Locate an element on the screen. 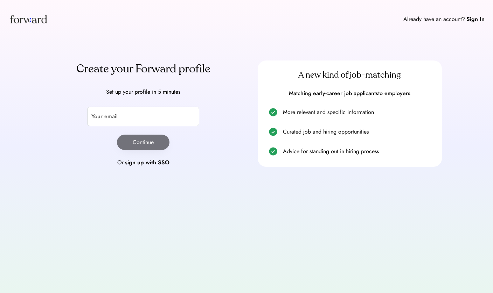  button: Continue is located at coordinates (143, 143).